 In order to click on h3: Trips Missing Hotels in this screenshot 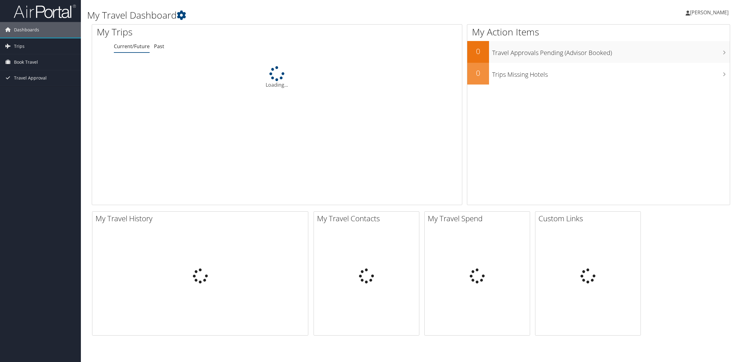, I will do `click(611, 73)`.